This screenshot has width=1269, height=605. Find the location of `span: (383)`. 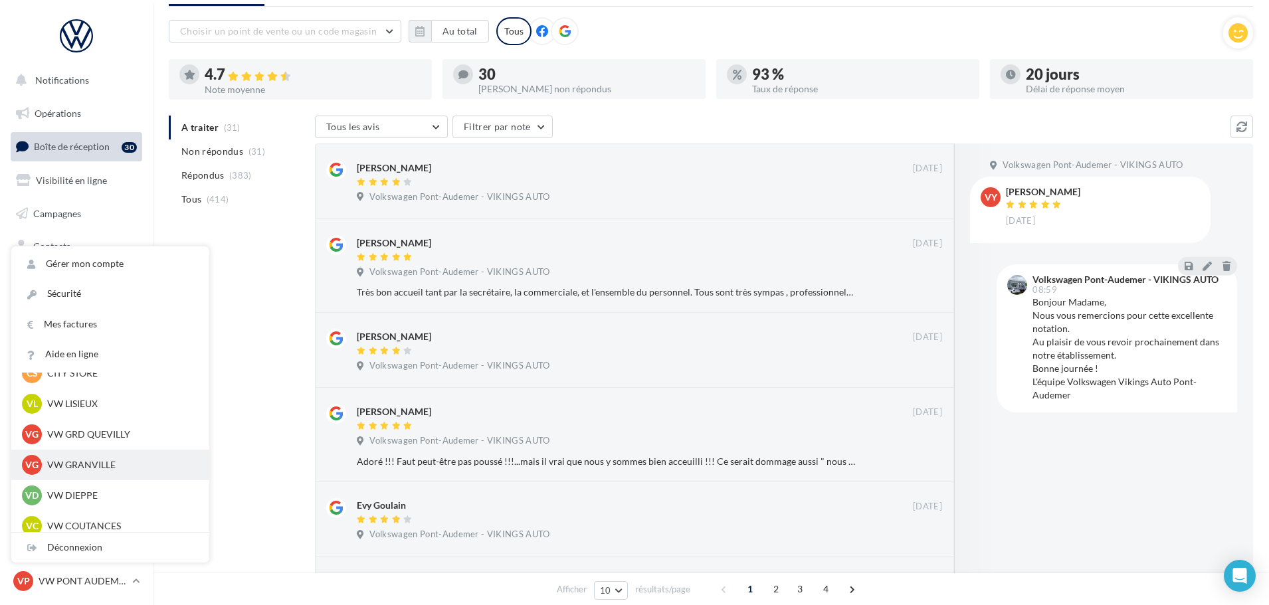

span: (383) is located at coordinates (240, 175).